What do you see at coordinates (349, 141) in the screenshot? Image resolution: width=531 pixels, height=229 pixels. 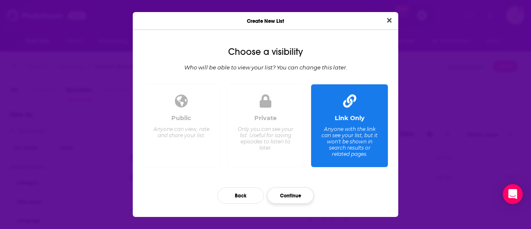 I see `div: Anyone with the link can see your list, but it won't be shown in search results or related pages.` at bounding box center [349, 141].